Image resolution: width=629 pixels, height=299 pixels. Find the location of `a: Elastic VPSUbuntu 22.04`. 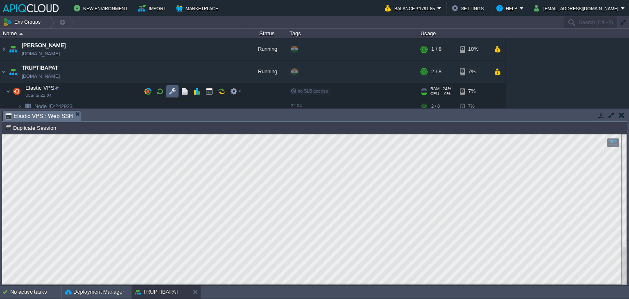

a: Elastic VPSUbuntu 22.04 is located at coordinates (40, 88).